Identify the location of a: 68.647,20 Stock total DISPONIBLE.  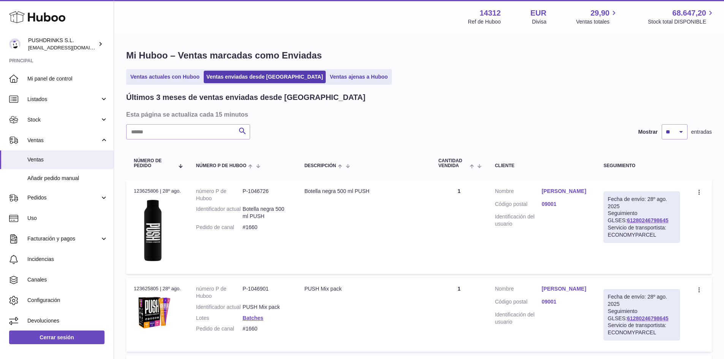
(681, 17).